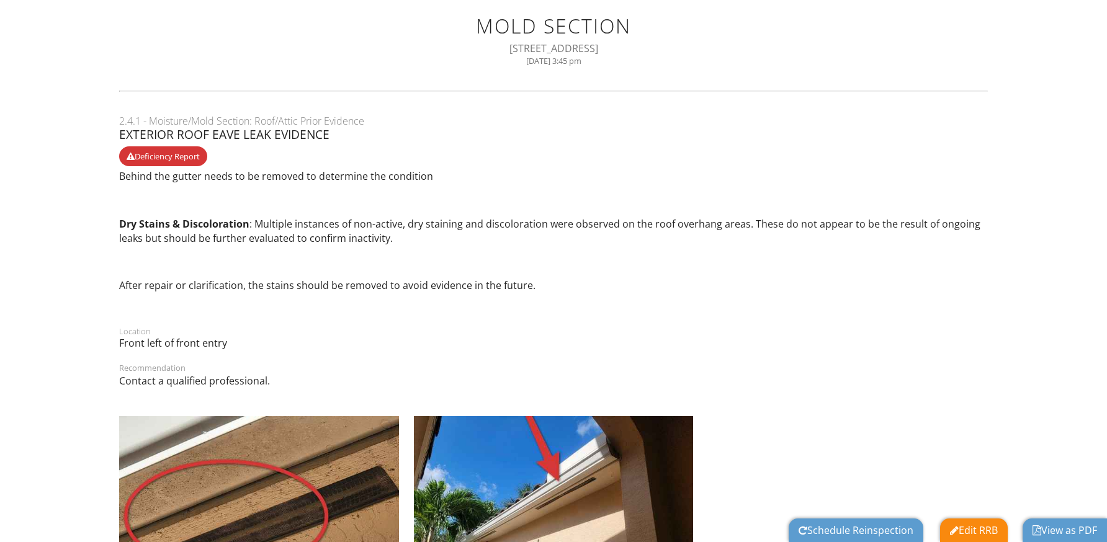 The width and height of the screenshot is (1107, 542). What do you see at coordinates (553, 25) in the screenshot?
I see `h1: Mold Section` at bounding box center [553, 25].